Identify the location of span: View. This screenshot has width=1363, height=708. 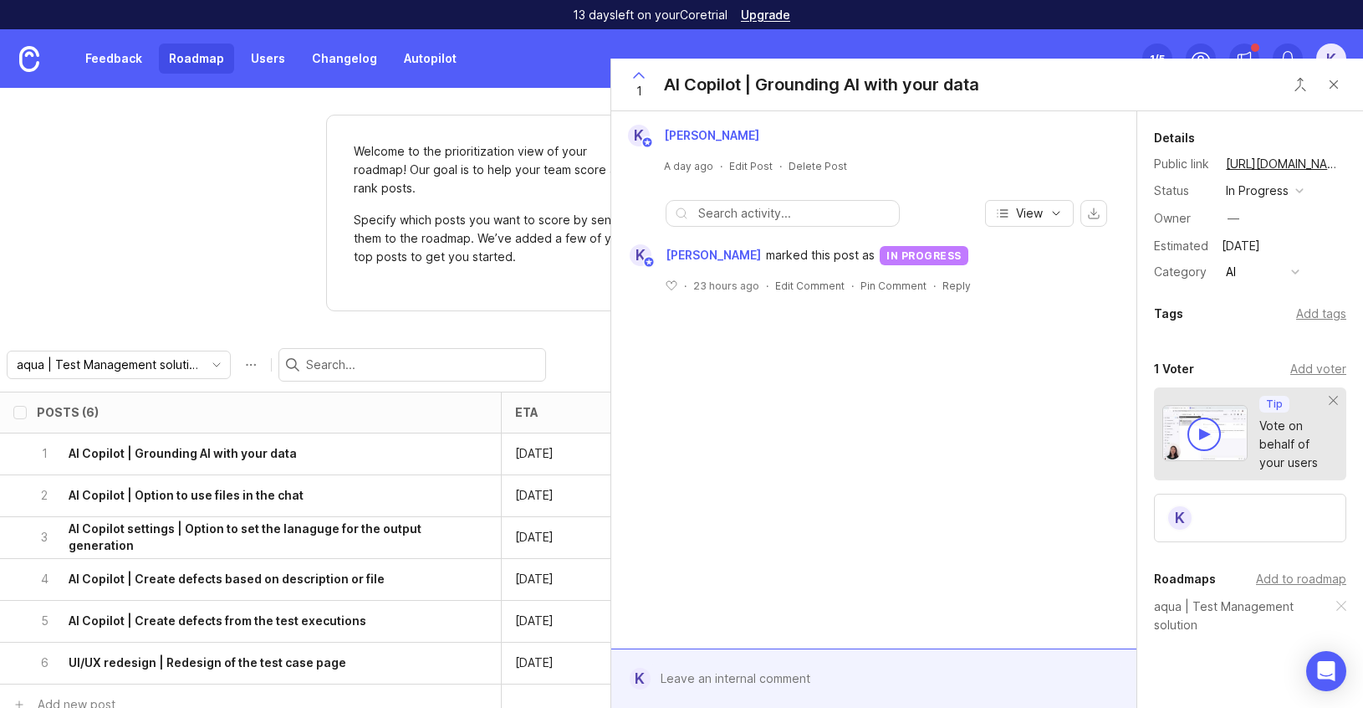
(1030, 213).